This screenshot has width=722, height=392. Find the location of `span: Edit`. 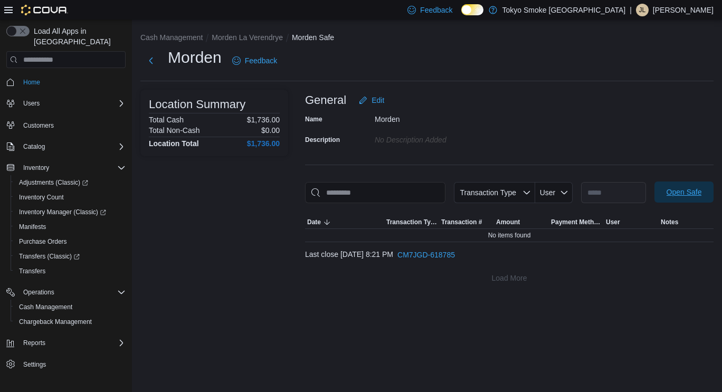

span: Edit is located at coordinates (378, 100).